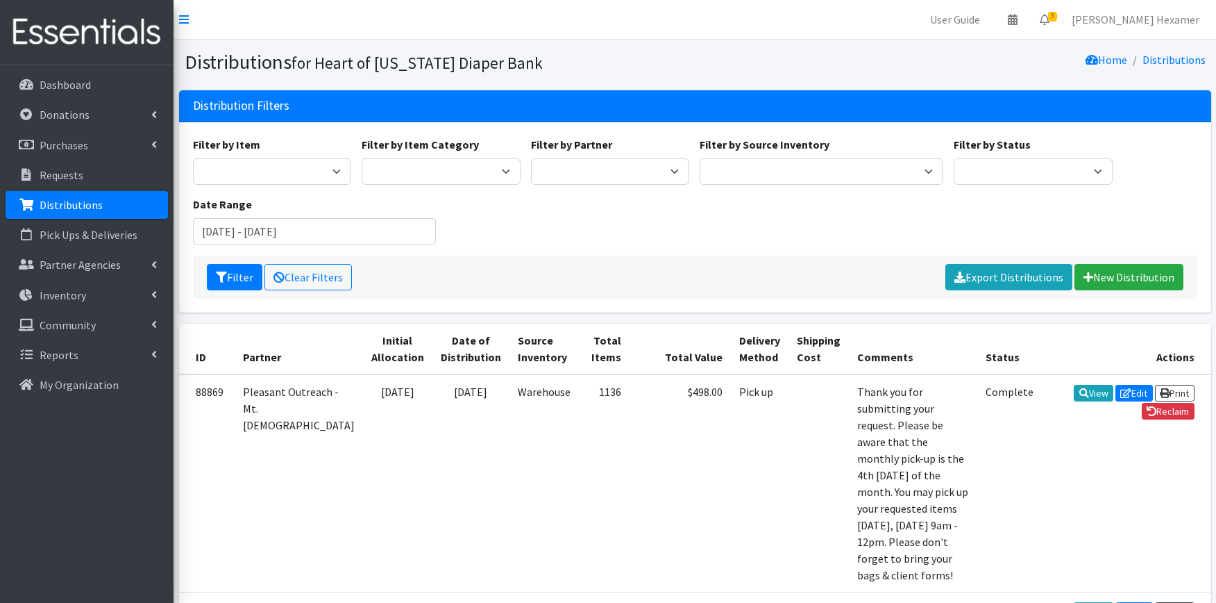  What do you see at coordinates (1175, 393) in the screenshot?
I see `a: Print` at bounding box center [1175, 393].